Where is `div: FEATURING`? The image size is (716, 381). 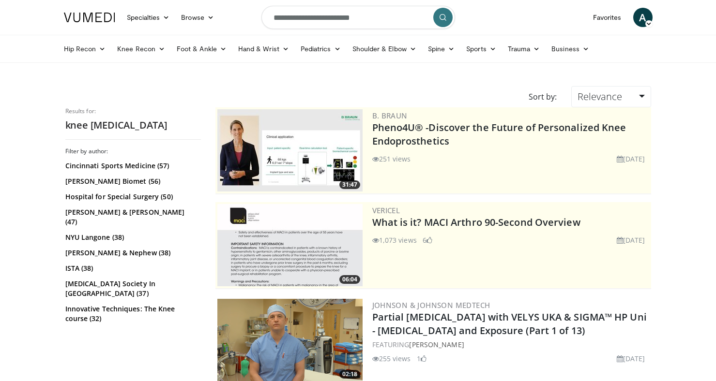
div: FEATURING is located at coordinates (511, 345).